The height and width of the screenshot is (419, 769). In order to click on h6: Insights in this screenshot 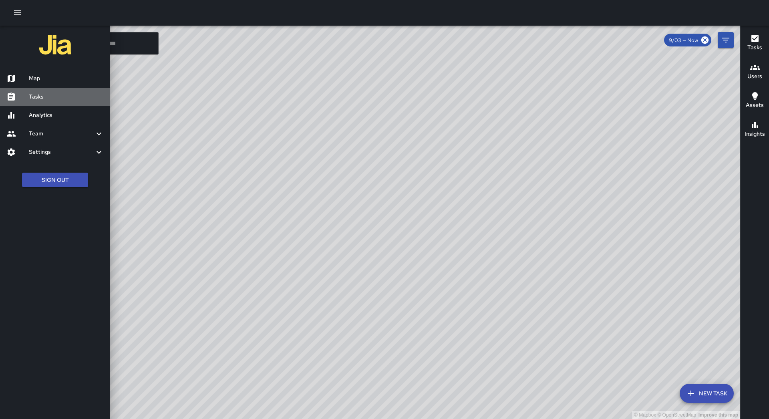, I will do `click(755, 134)`.